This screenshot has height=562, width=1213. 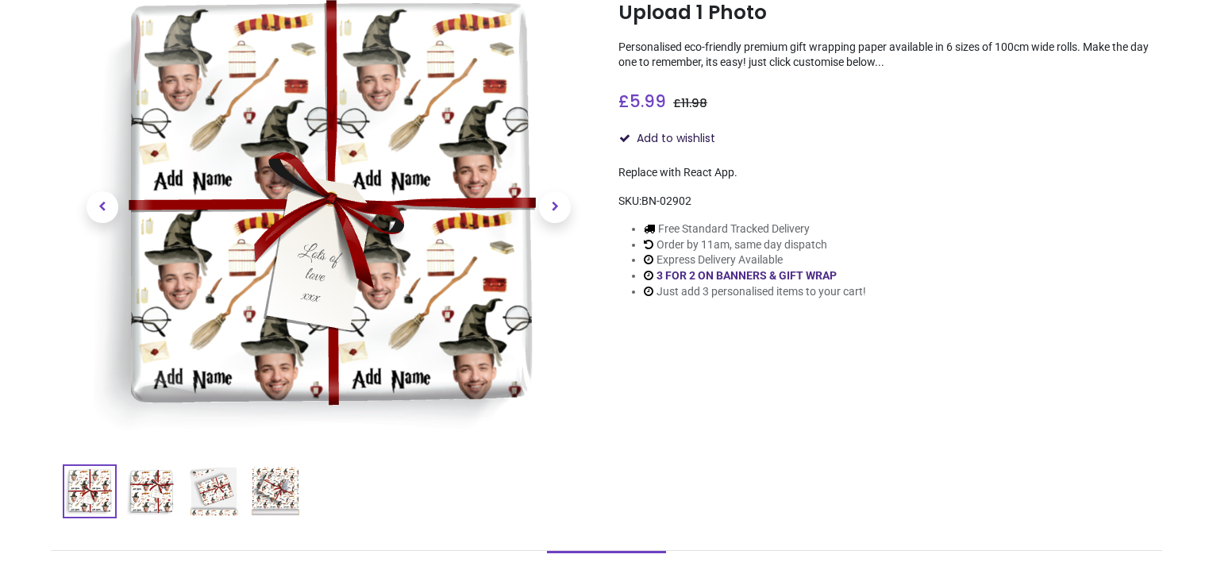 I want to click on span: Previous, so click(x=102, y=207).